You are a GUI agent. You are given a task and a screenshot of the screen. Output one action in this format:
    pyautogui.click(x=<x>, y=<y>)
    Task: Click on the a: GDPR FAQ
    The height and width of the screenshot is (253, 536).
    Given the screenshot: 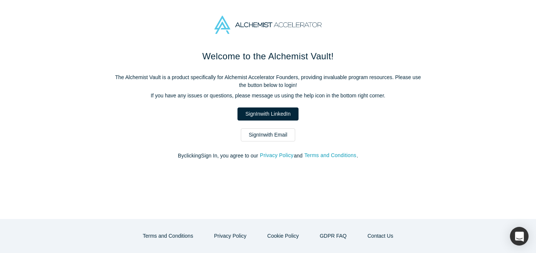 What is the action you would take?
    pyautogui.click(x=333, y=235)
    